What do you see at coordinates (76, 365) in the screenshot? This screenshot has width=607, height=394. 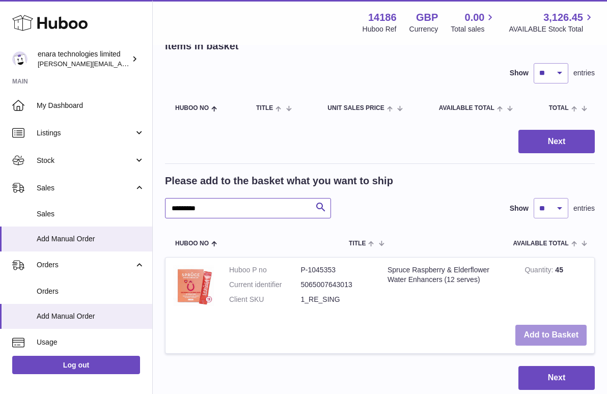 I see `a: Log out` at bounding box center [76, 365].